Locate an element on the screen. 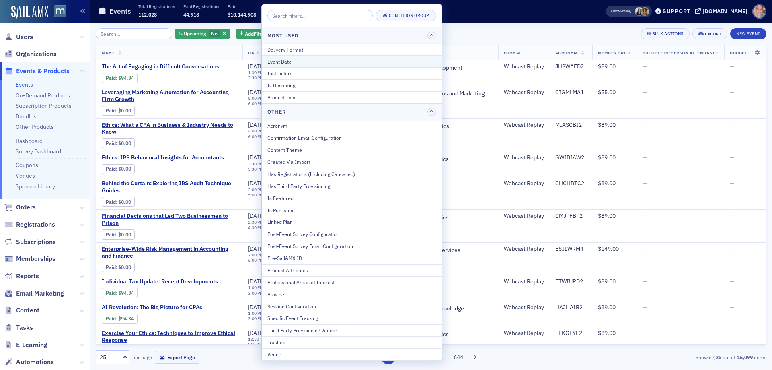  div: Acronym is located at coordinates (352, 126).